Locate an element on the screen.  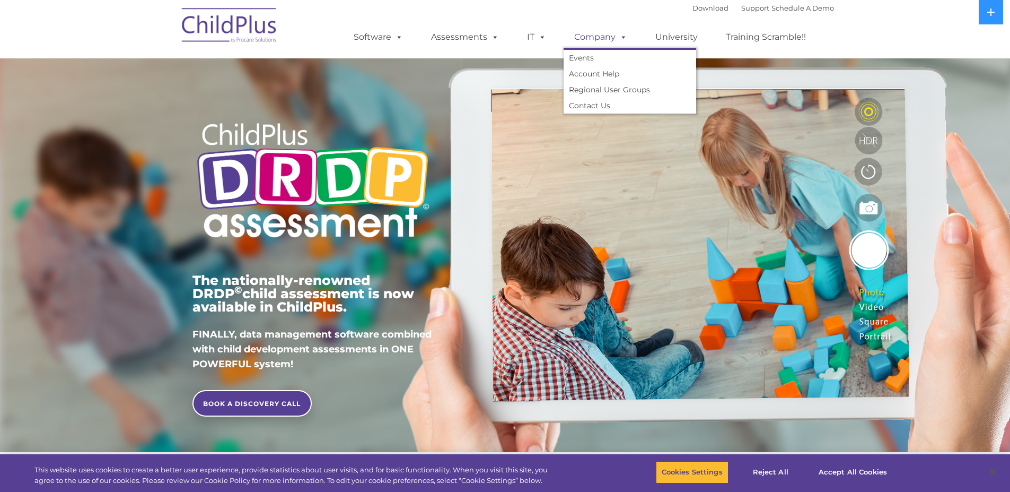
a: Assessments is located at coordinates (465, 37).